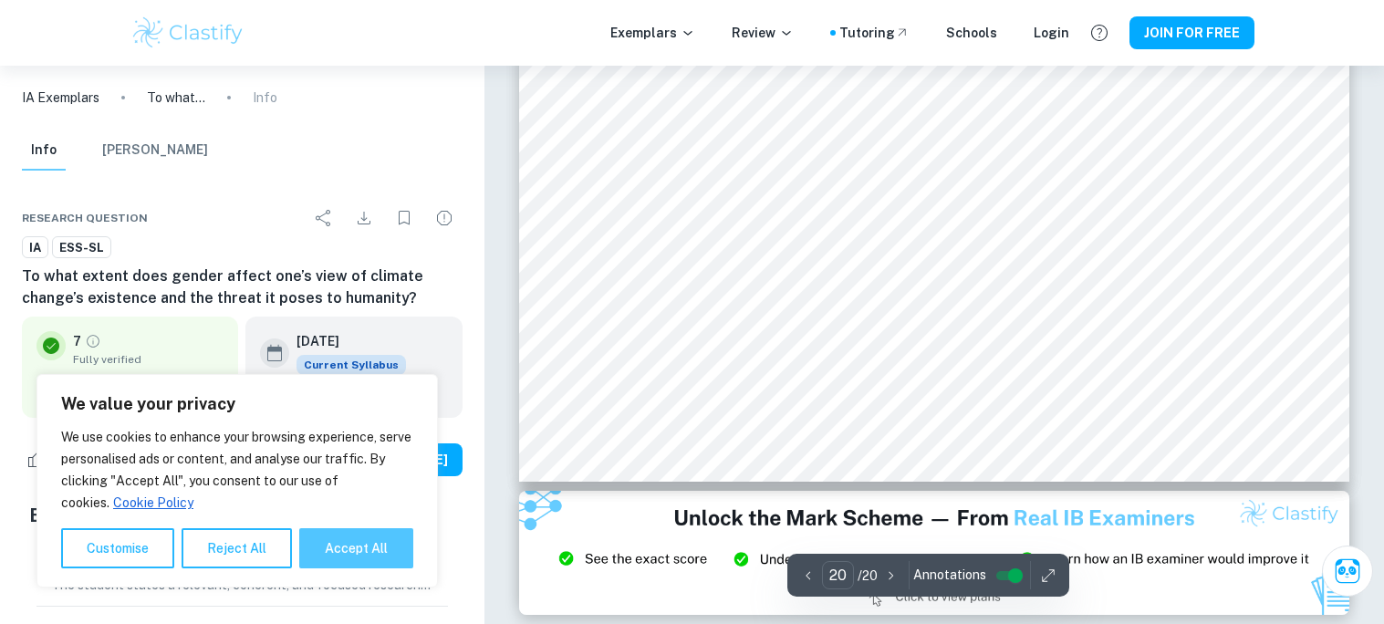 This screenshot has height=624, width=1384. I want to click on button: Info, so click(44, 151).